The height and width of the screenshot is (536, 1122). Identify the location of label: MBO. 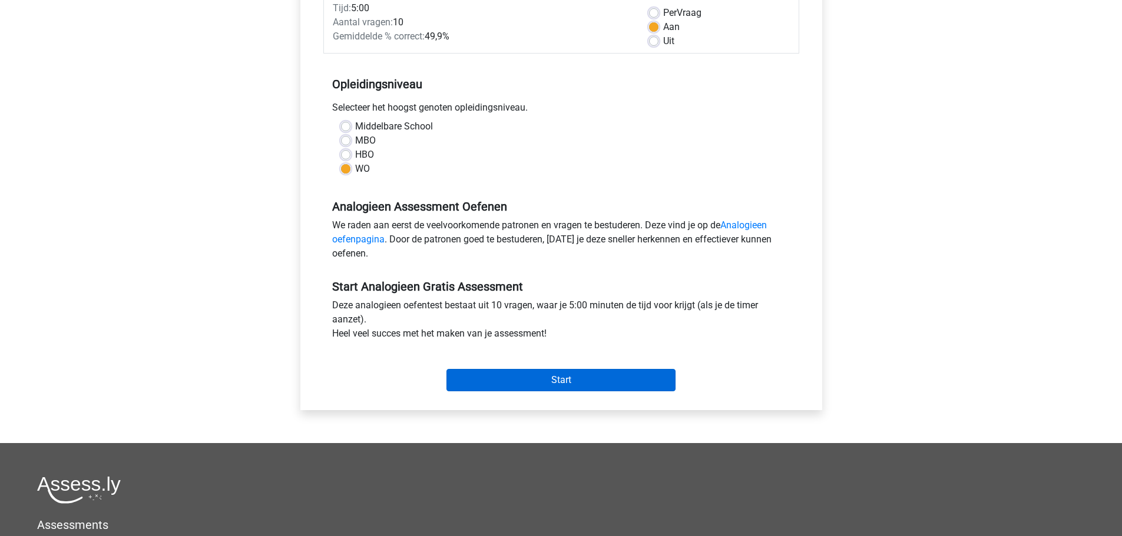
(365, 141).